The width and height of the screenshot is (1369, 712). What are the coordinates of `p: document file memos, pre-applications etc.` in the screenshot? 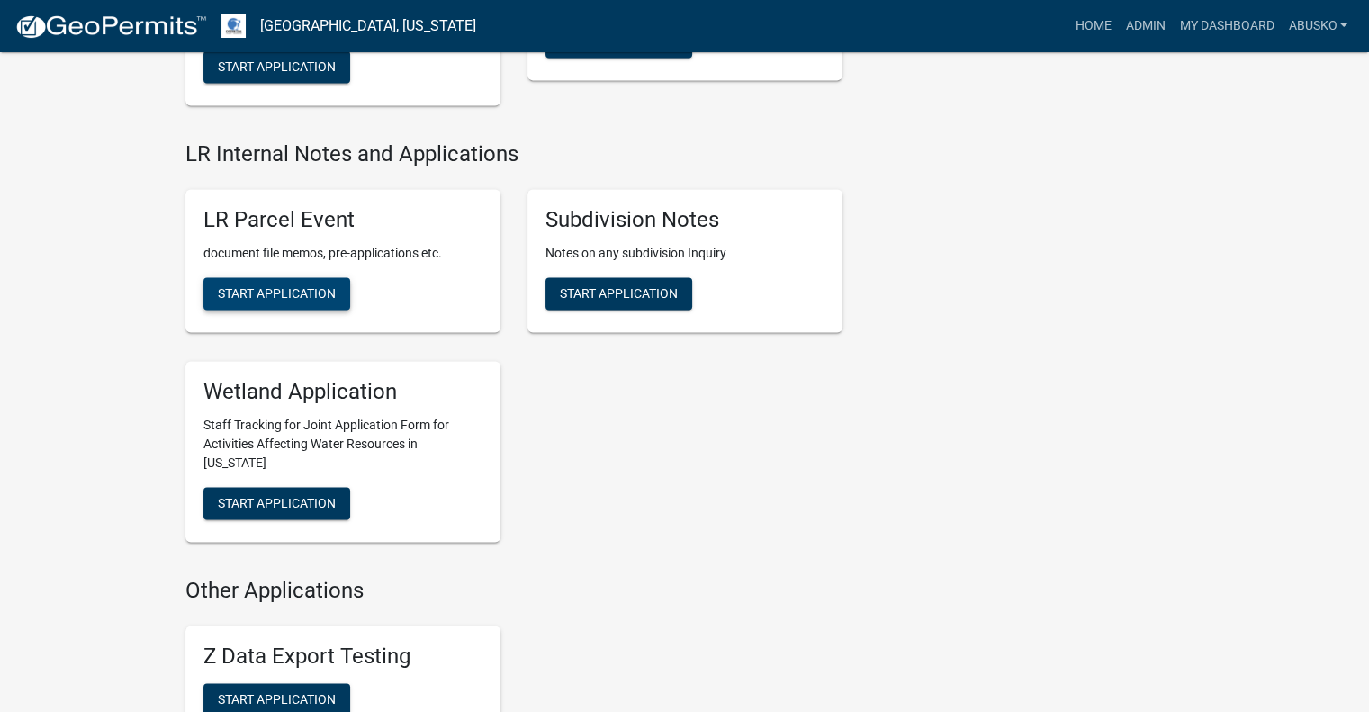 It's located at (343, 253).